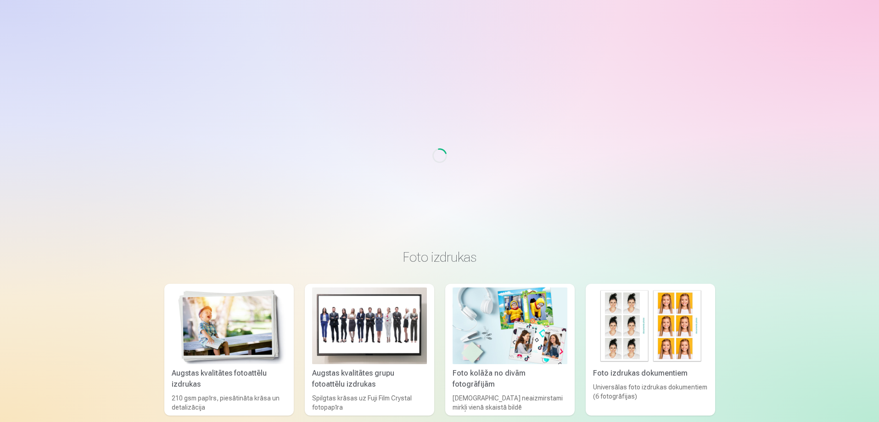  I want to click on h3: Foto izdrukas, so click(440, 257).